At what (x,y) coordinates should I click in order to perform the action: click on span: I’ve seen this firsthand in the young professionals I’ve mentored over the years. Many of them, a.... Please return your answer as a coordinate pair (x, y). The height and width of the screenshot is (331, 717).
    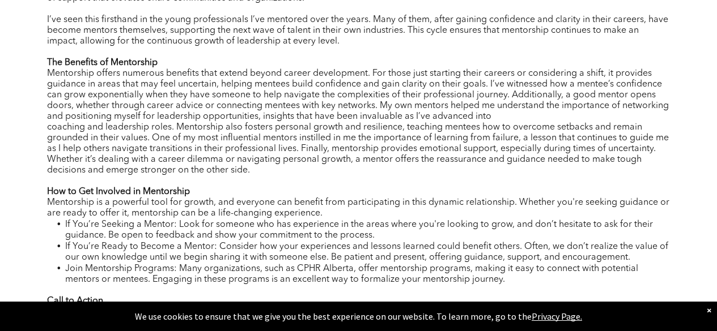
    Looking at the image, I should click on (358, 31).